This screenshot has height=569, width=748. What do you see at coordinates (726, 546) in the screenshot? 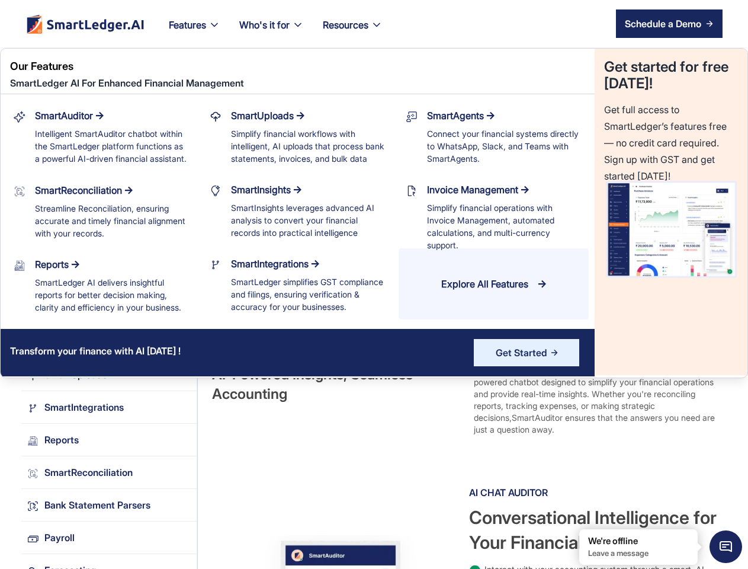
I see `div: Chat Widget` at bounding box center [726, 546].